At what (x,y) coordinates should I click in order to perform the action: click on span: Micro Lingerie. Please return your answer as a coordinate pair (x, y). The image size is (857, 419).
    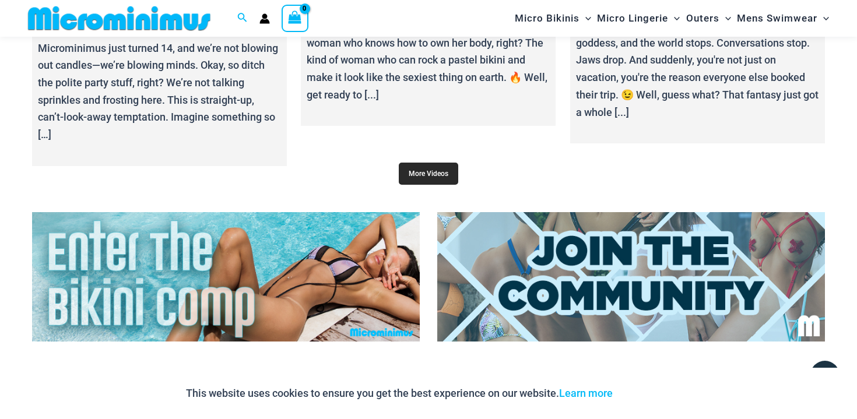
    Looking at the image, I should click on (633, 18).